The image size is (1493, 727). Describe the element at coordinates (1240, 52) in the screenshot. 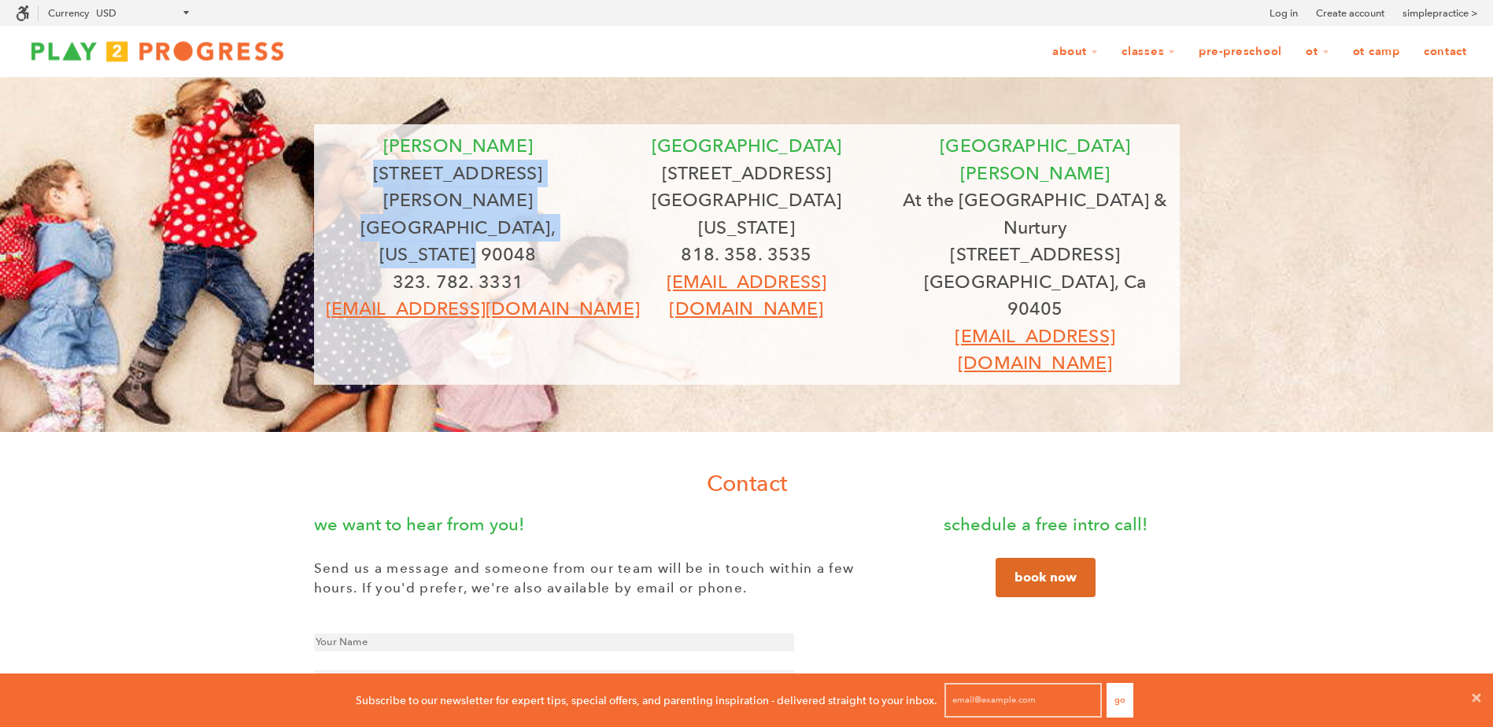

I see `a: Pre-Preschool` at that location.